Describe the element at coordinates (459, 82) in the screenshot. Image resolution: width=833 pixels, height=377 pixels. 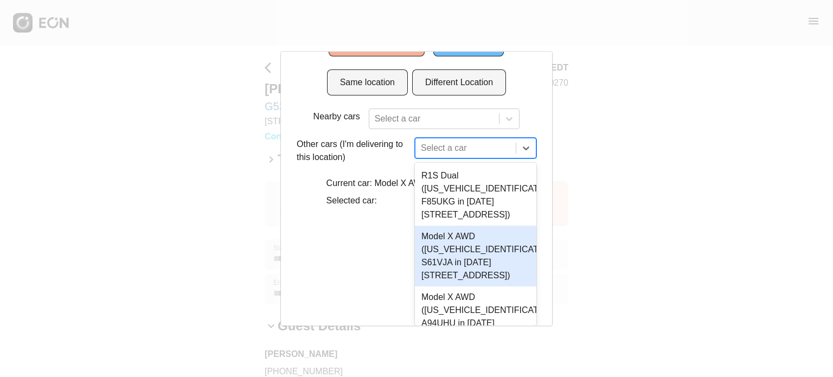
I see `button: Different Location` at that location.